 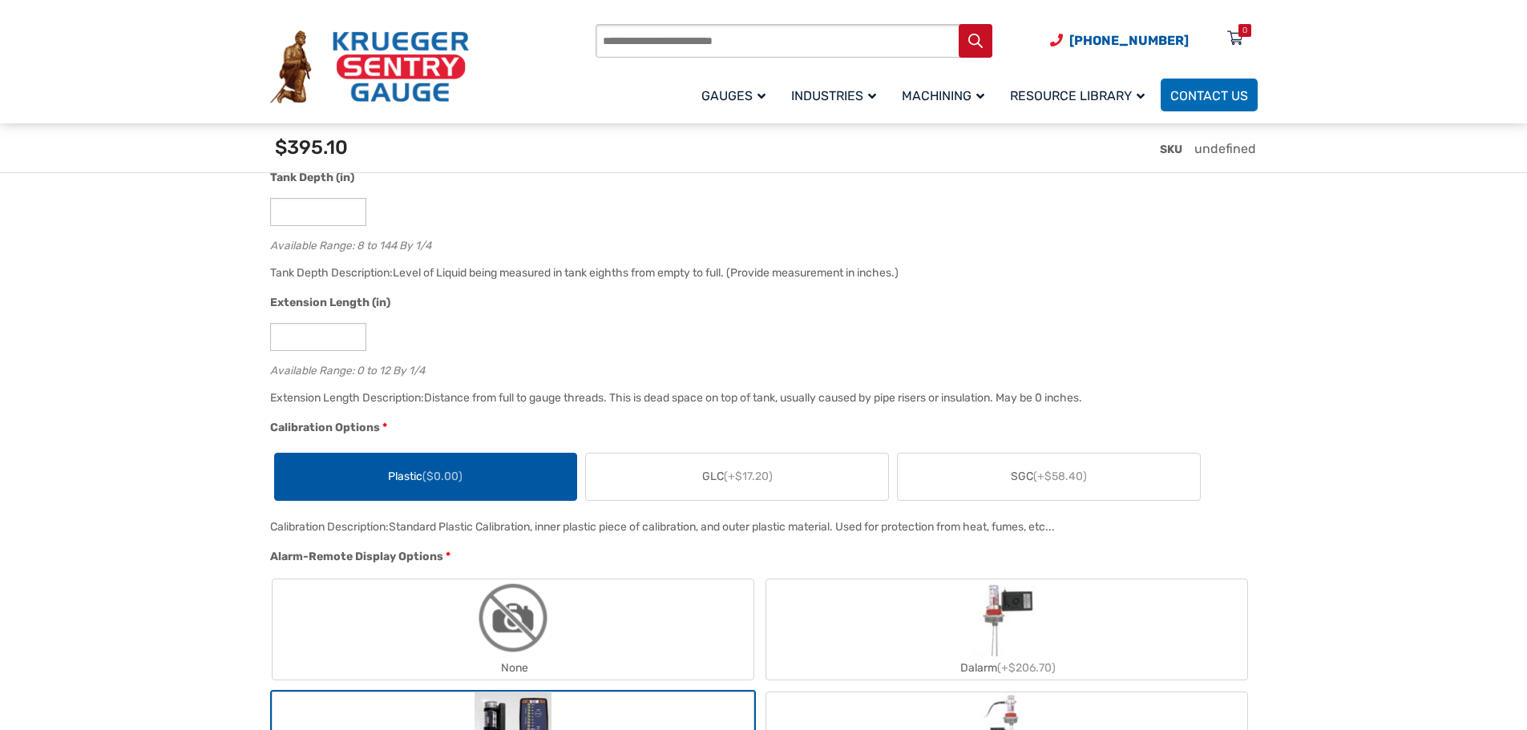 What do you see at coordinates (721, 527) in the screenshot?
I see `div: Standard Plastic Calibration, inner plastic piece of calibration, and outer plastic material. Use...` at bounding box center [721, 527].